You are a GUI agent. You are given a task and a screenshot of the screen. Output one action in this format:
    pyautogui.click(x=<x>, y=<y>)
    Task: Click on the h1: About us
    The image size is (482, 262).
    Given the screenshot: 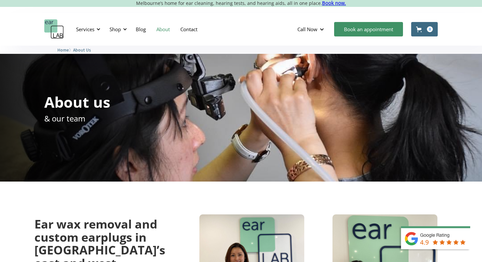 What is the action you would take?
    pyautogui.click(x=77, y=102)
    